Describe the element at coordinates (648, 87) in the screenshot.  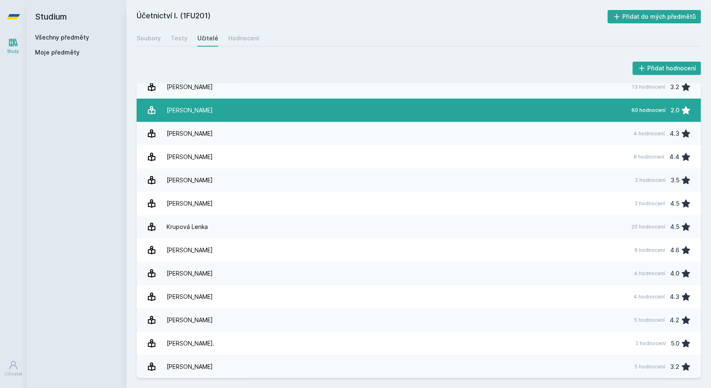
I see `div: 13 hodnocení` at that location.